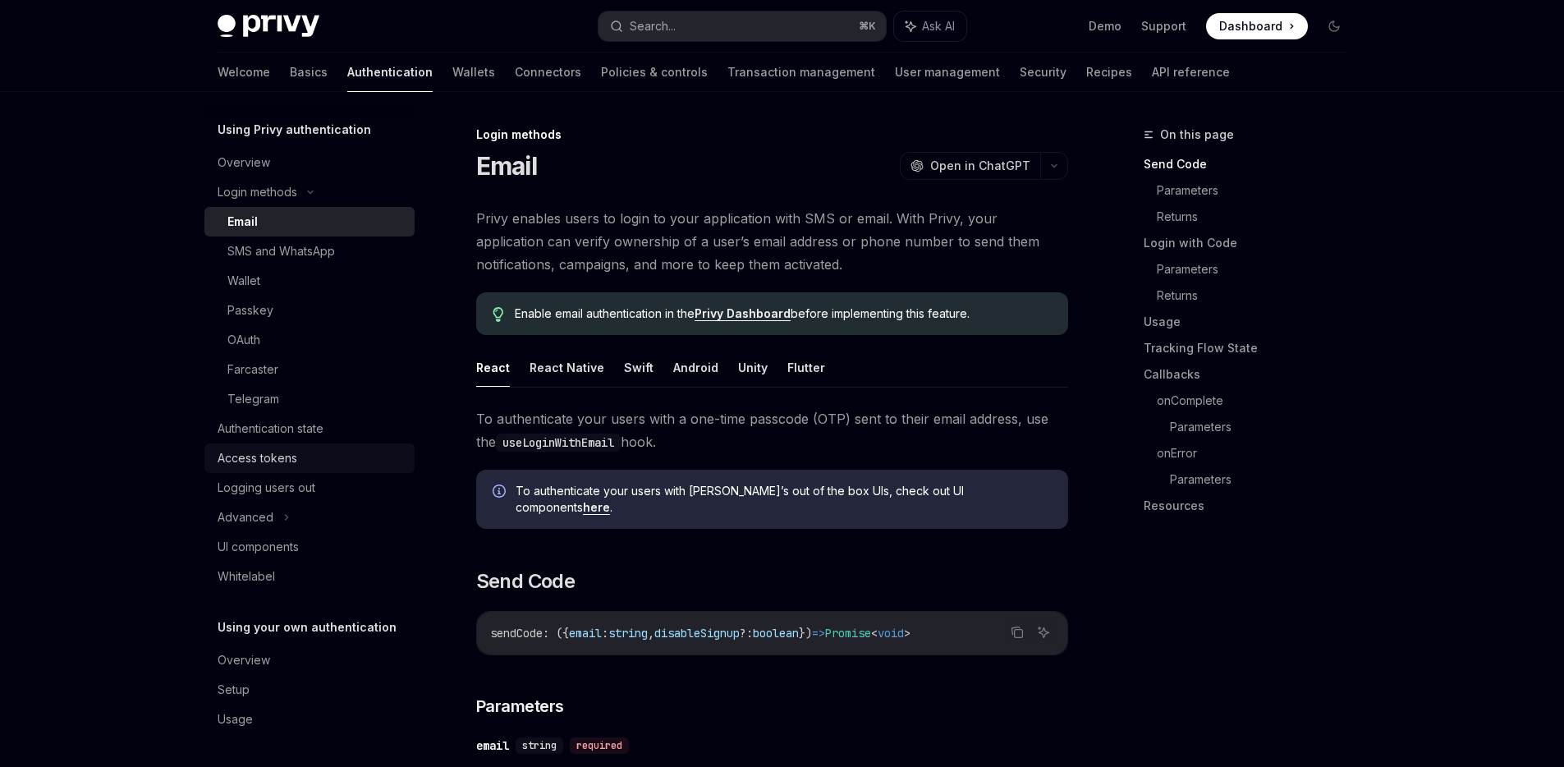  What do you see at coordinates (697, 633) in the screenshot?
I see `span: disableSignup` at bounding box center [697, 633].